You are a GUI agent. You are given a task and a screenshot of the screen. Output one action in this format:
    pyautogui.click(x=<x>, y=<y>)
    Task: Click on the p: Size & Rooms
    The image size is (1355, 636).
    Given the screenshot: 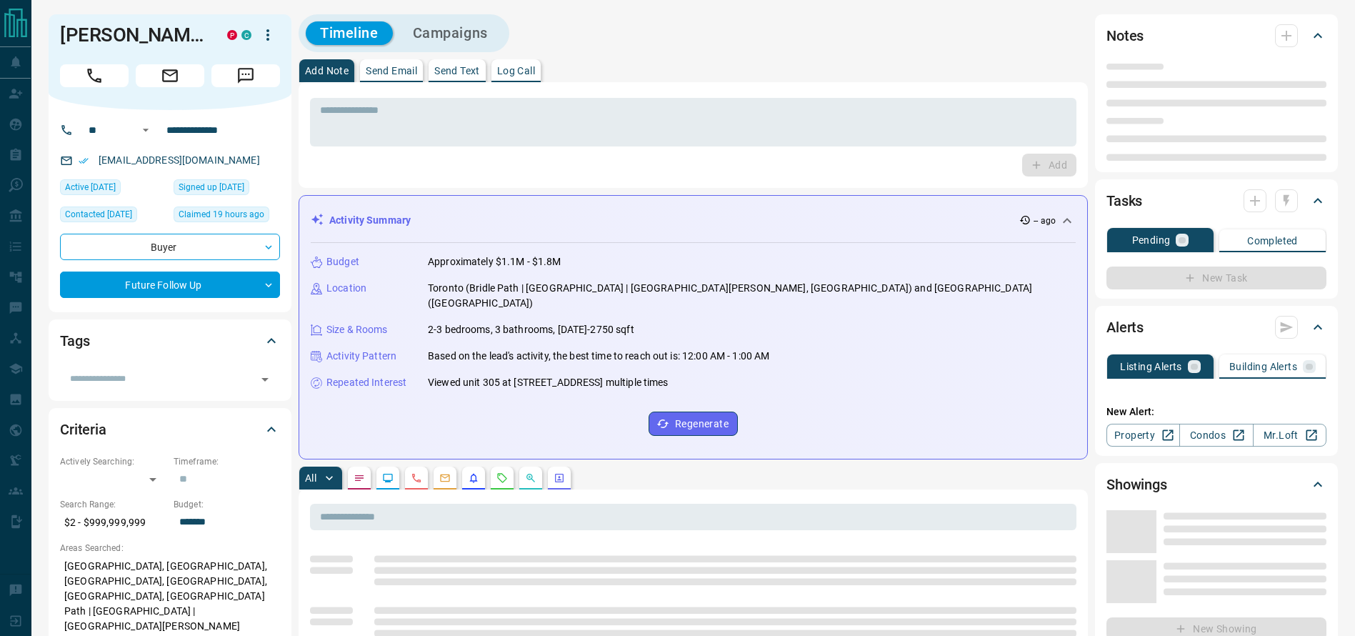 What is the action you would take?
    pyautogui.click(x=357, y=329)
    